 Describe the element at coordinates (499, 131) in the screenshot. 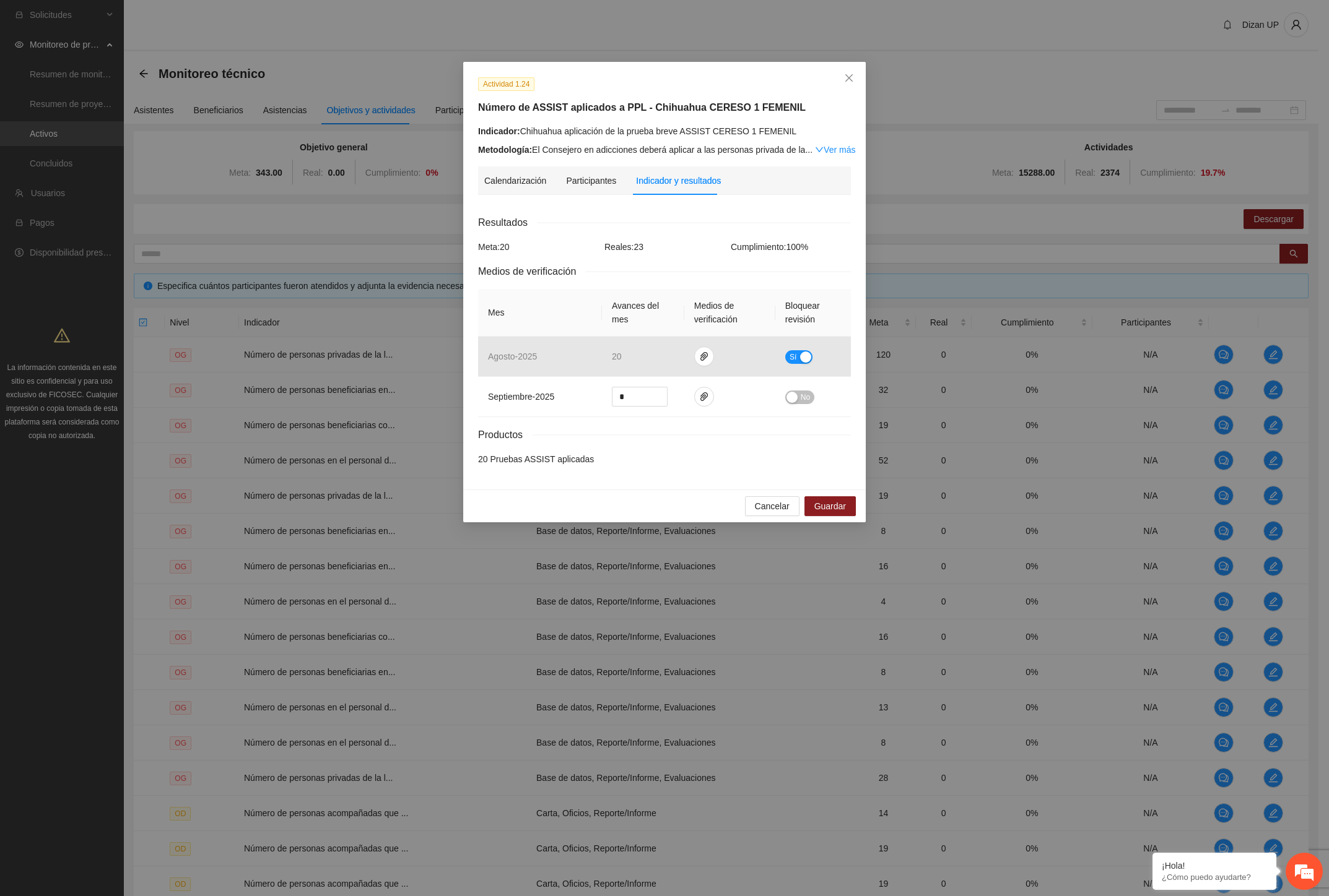

I see `strong: Indicador:` at that location.